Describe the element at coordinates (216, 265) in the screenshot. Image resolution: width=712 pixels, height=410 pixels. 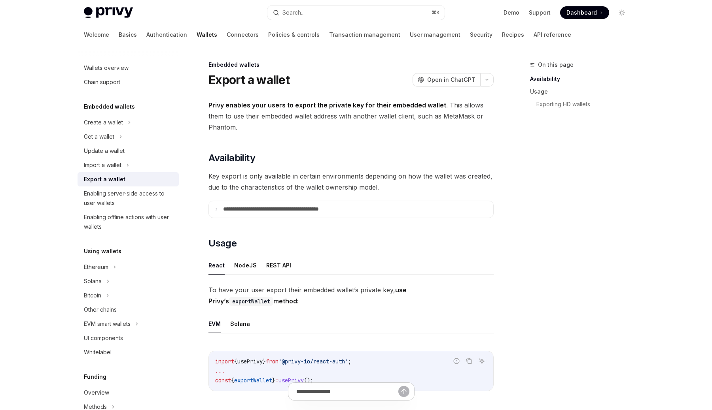
I see `button: React` at that location.